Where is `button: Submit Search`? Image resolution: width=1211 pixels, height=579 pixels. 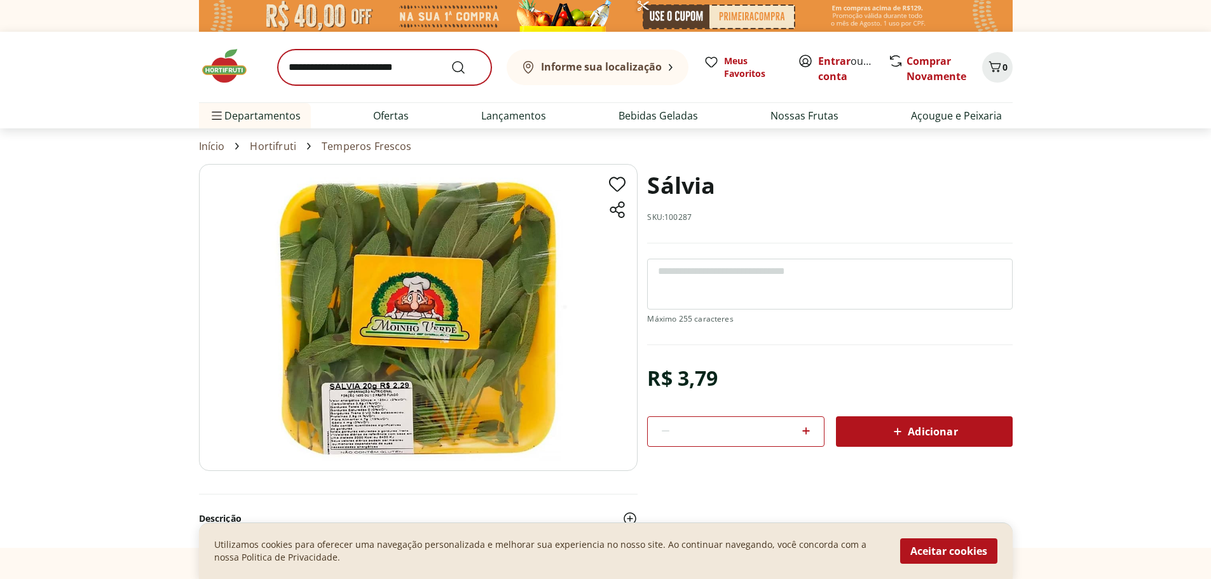 button: Submit Search is located at coordinates (466, 67).